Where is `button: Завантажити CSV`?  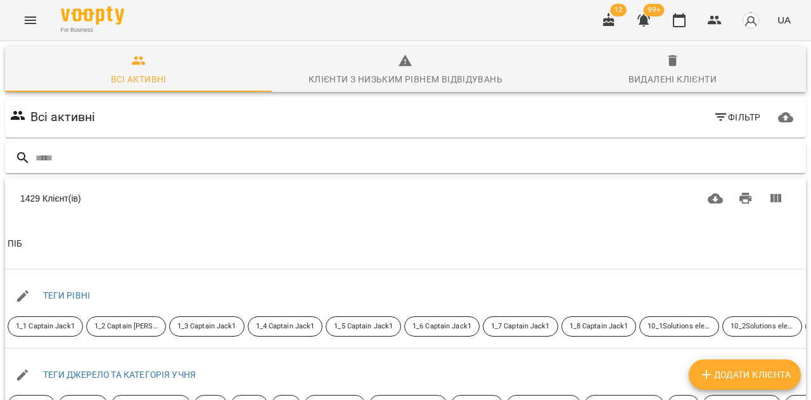 button: Завантажити CSV is located at coordinates (715, 198).